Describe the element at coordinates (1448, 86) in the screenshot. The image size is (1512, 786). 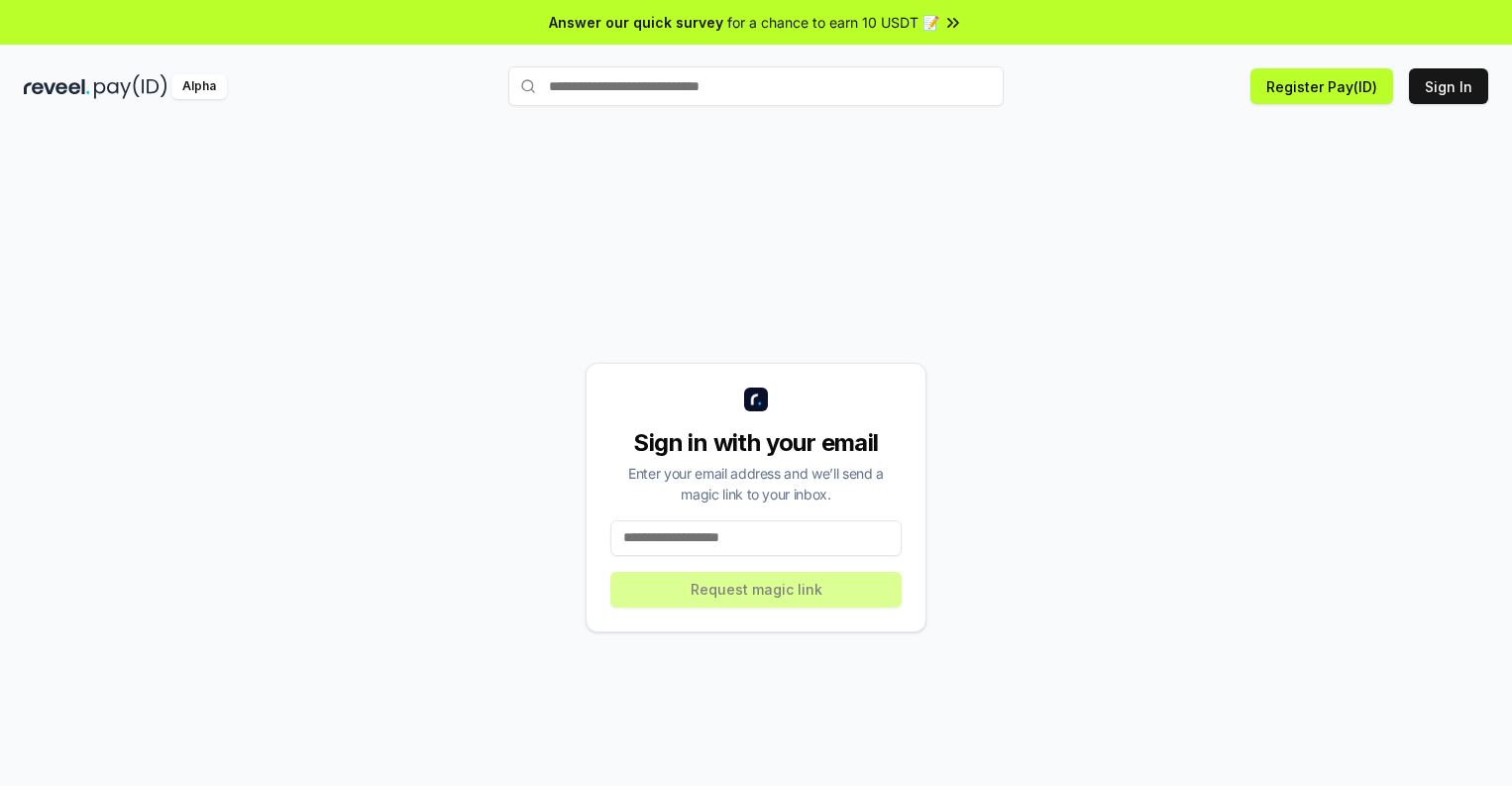
I see `button: Sign In` at that location.